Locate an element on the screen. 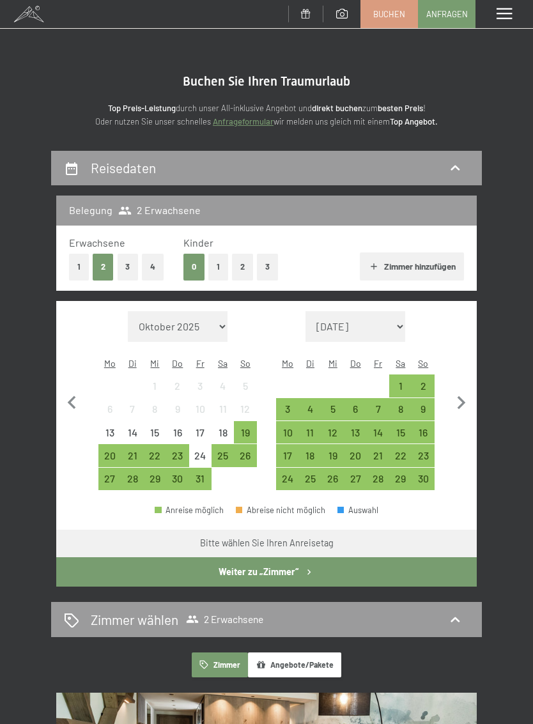 The width and height of the screenshot is (533, 724). strong: Top Preis-Leistung is located at coordinates (142, 108).